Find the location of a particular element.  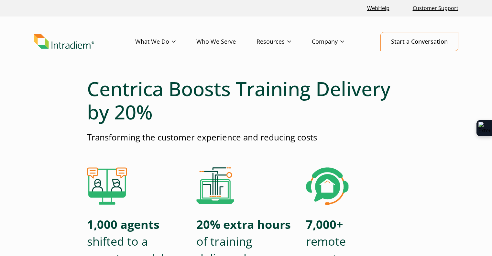

img: Intradiem is located at coordinates (64, 42).